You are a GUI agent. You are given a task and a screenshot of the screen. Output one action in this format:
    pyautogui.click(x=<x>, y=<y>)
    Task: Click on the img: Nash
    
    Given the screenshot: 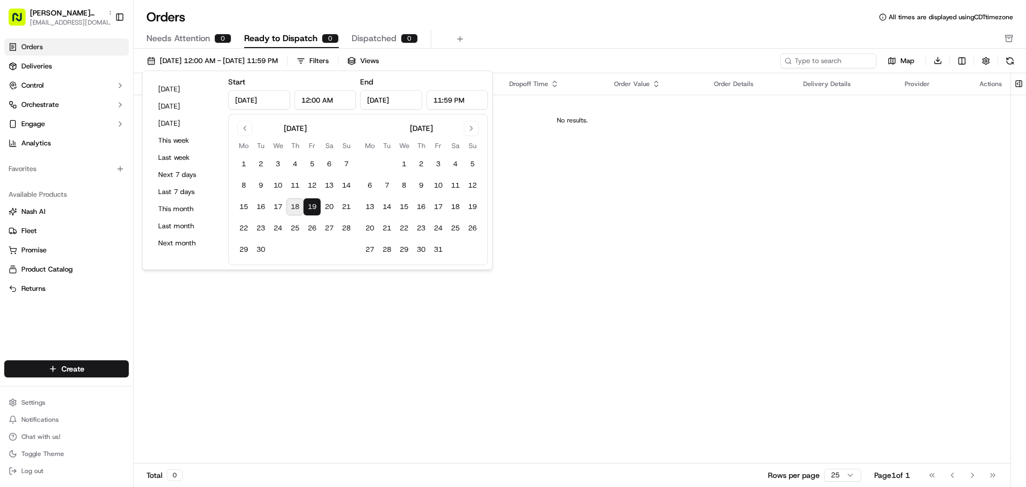 What is the action you would take?
    pyautogui.click(x=21, y=21)
    